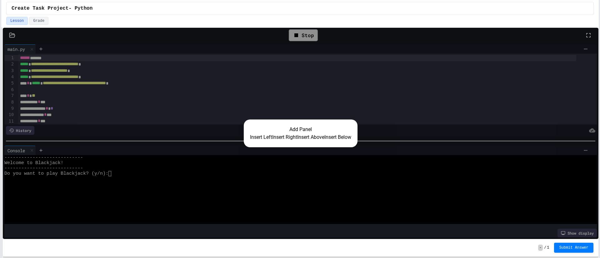 The height and width of the screenshot is (258, 600). Describe the element at coordinates (17, 21) in the screenshot. I see `button: Lesson` at that location.